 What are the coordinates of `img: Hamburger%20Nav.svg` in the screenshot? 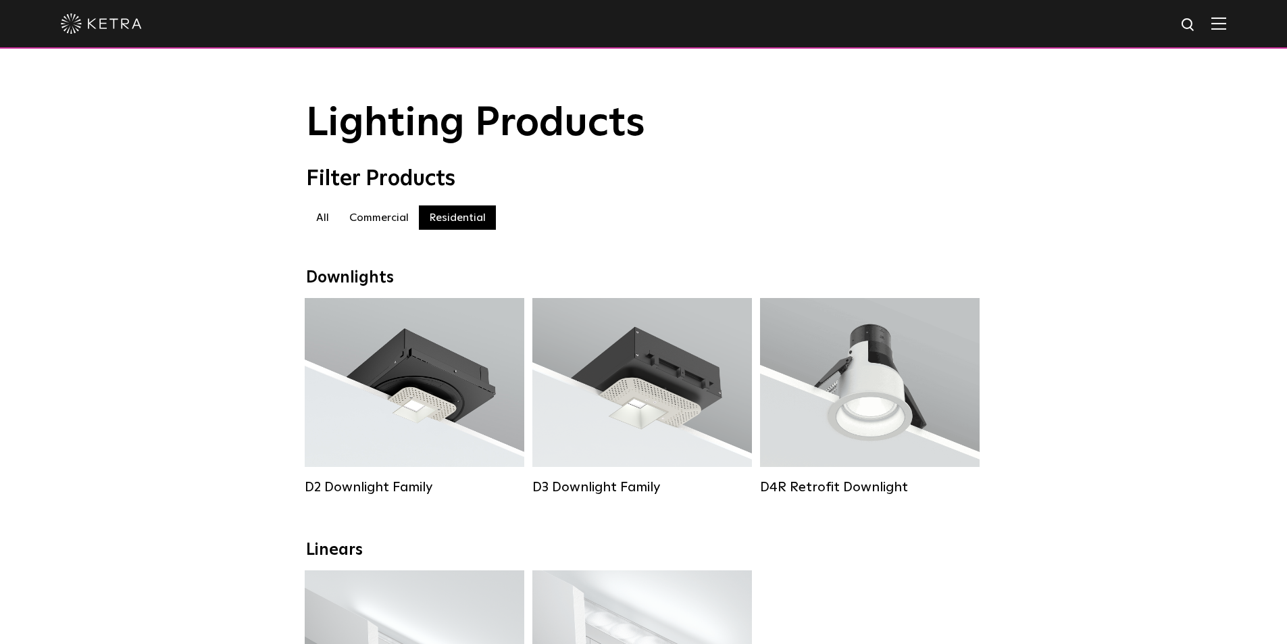 It's located at (1219, 23).